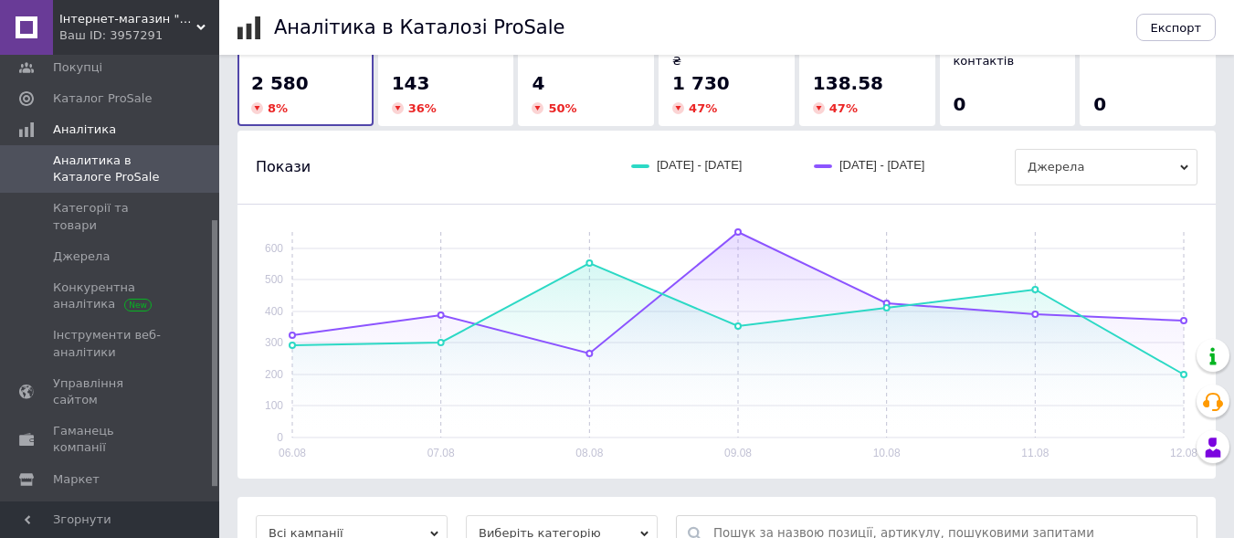 The height and width of the screenshot is (538, 1234). What do you see at coordinates (887, 453) in the screenshot?
I see `text: 10.08` at bounding box center [887, 453].